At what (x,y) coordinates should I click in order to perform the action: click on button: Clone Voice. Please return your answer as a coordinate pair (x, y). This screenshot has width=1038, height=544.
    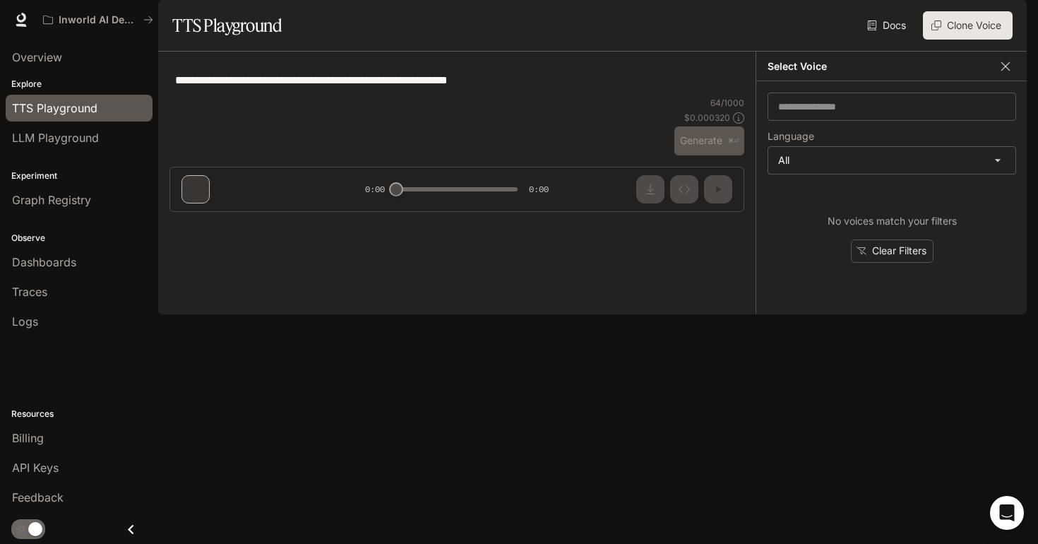
    Looking at the image, I should click on (967, 25).